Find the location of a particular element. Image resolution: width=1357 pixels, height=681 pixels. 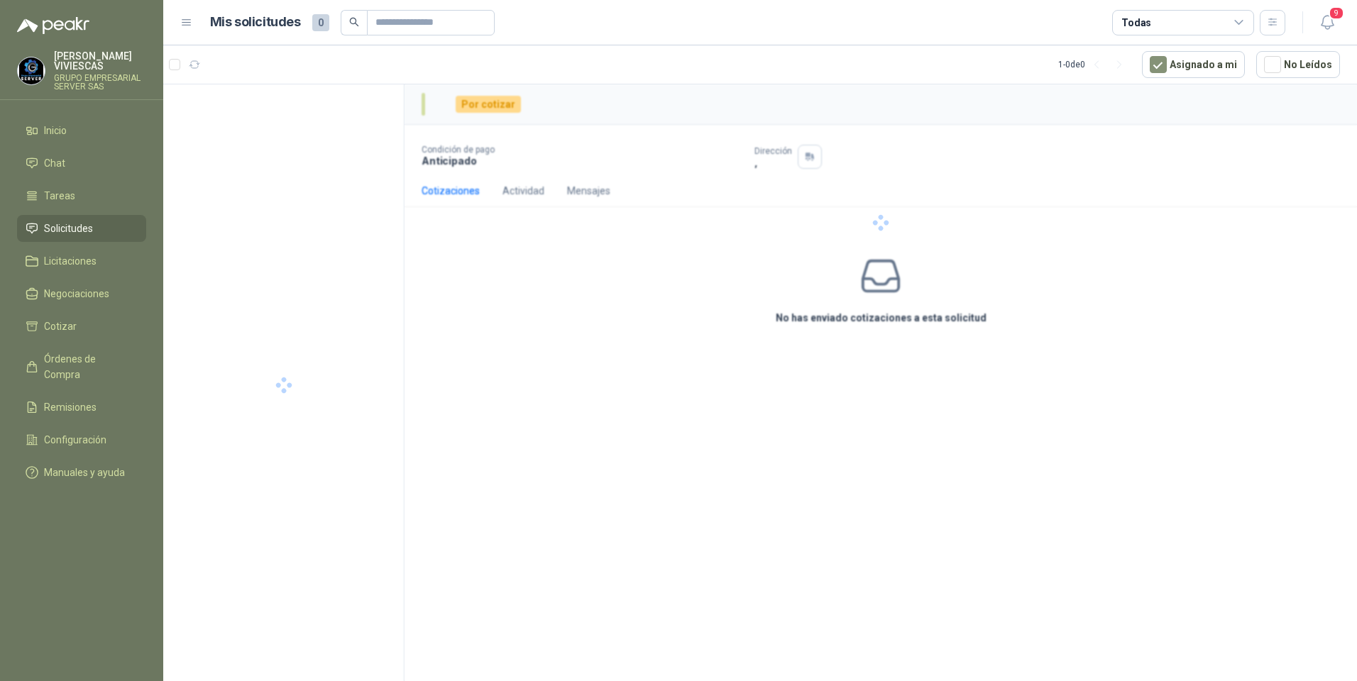

a: Chat is located at coordinates (82, 163).